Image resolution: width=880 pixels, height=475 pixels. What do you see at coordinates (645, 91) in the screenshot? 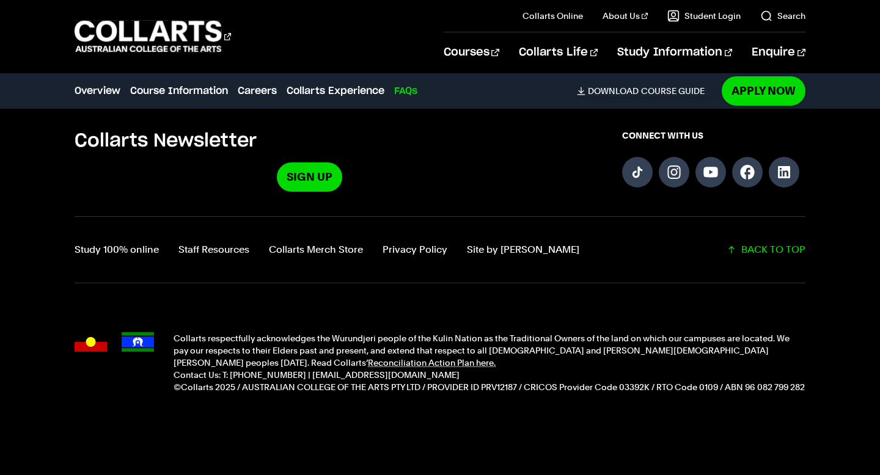
I see `a: DownloadCourse Guide` at bounding box center [645, 91].